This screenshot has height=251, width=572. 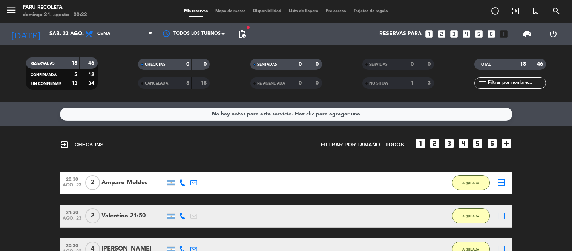 I want to click on span: TOTAL, so click(x=484, y=64).